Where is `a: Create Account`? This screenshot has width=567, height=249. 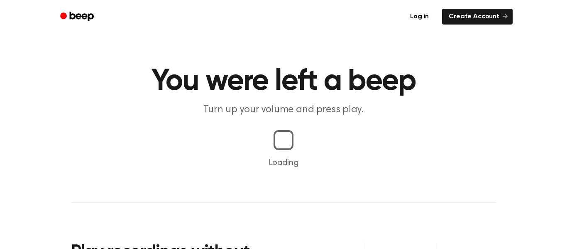 a: Create Account is located at coordinates (478, 17).